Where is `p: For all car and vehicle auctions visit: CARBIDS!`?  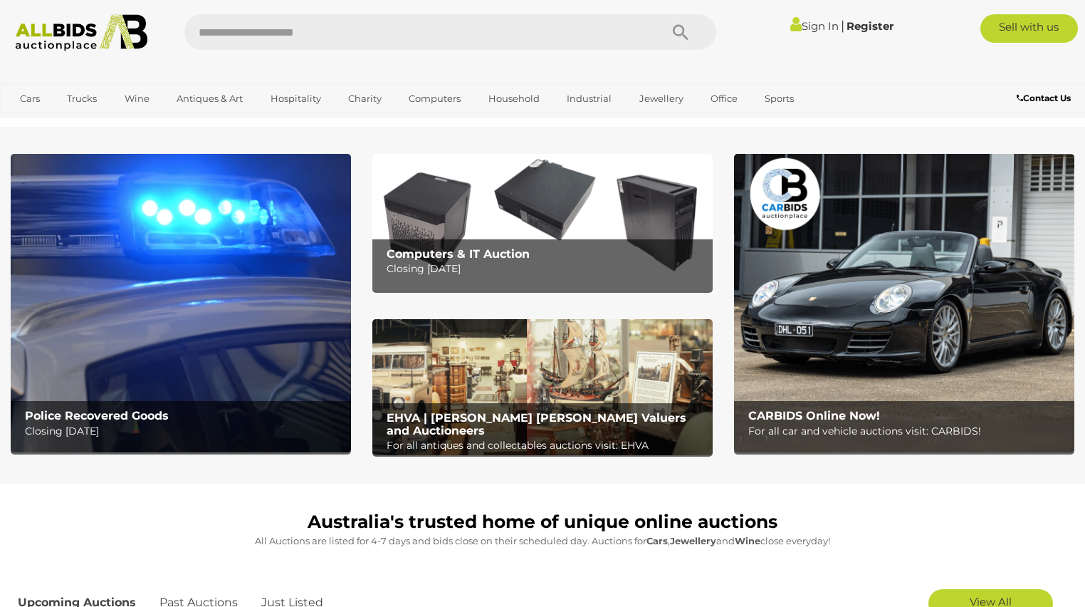 p: For all car and vehicle auctions visit: CARBIDS! is located at coordinates (908, 431).